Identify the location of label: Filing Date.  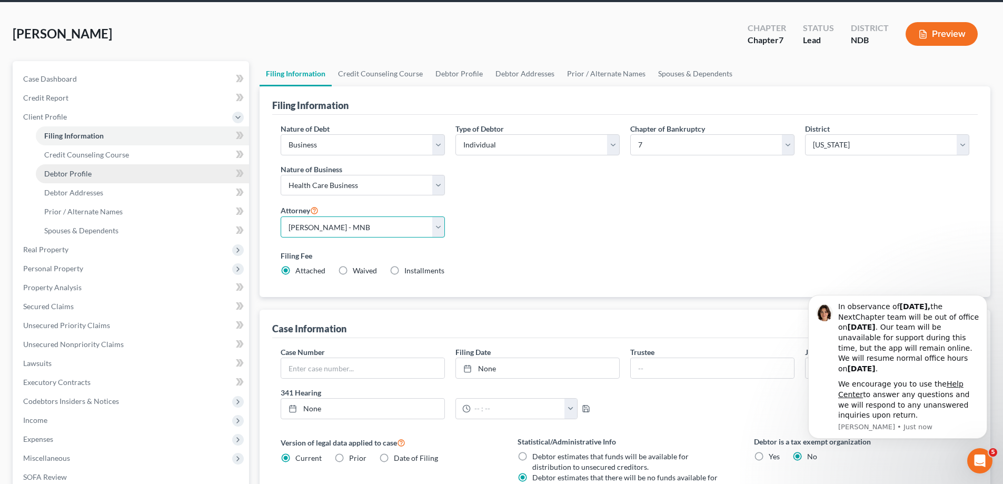
(473, 352).